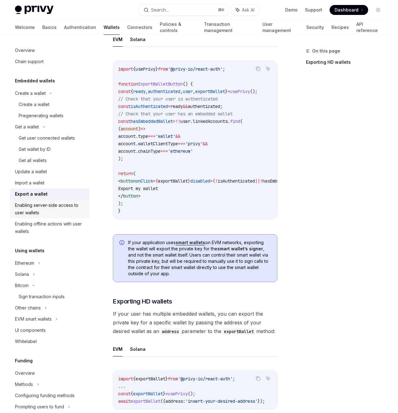 The image size is (398, 413). Describe the element at coordinates (117, 39) in the screenshot. I see `button: EVM` at that location.